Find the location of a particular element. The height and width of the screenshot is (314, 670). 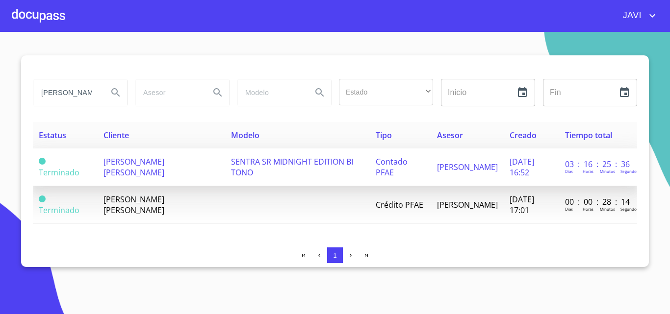

p: 03 : 16 : 25 : 36 is located at coordinates (598, 164).